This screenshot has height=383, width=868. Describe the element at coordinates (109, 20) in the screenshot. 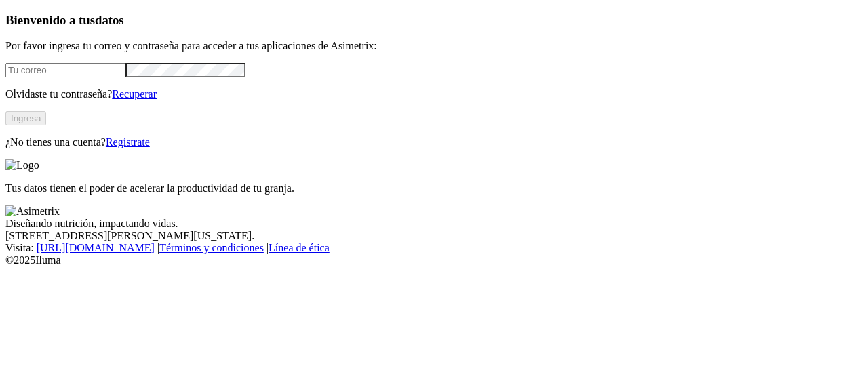

I see `span: datos` at that location.